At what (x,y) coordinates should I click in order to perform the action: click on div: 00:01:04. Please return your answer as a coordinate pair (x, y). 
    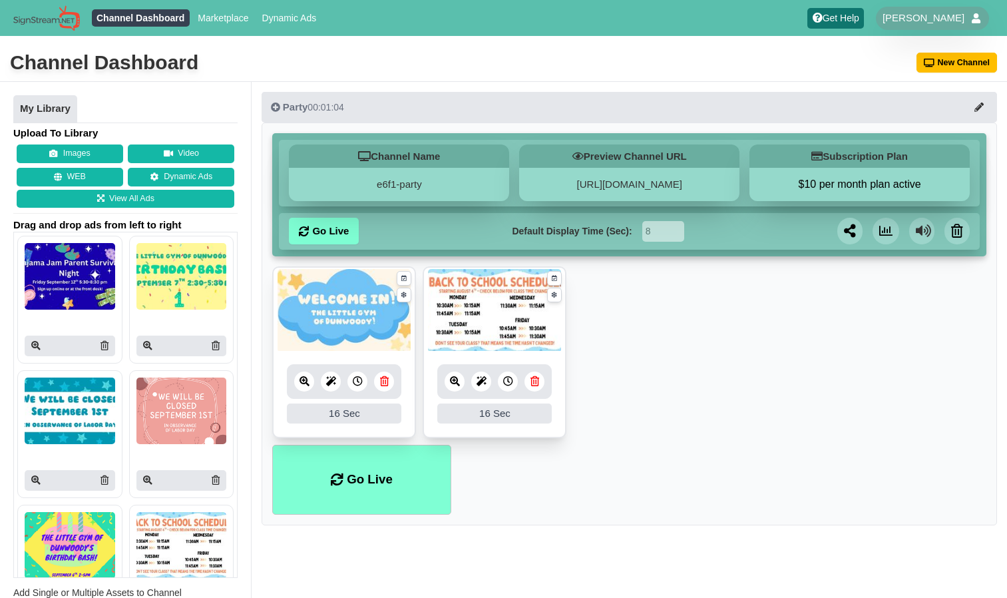
    Looking at the image, I should click on (308, 107).